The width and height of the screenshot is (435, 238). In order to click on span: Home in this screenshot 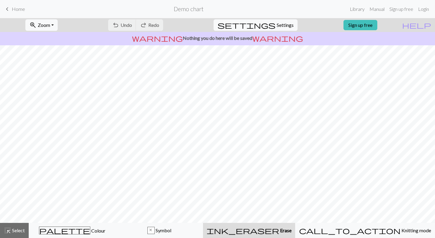, I will do `click(18, 9)`.